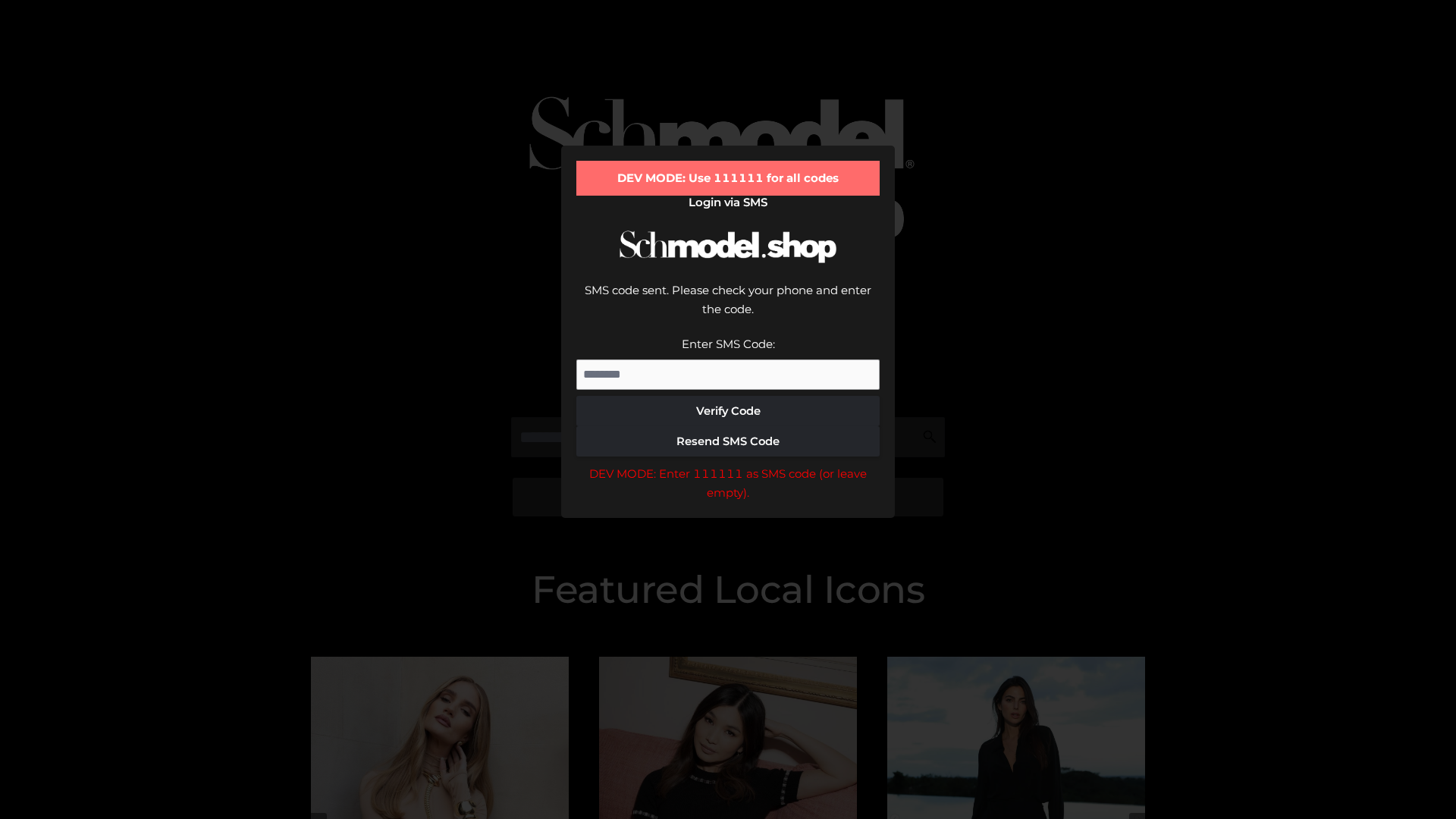 The width and height of the screenshot is (1456, 819). Describe the element at coordinates (728, 308) in the screenshot. I see `div: SMS code sent. Please check your phone and enter the code.` at that location.